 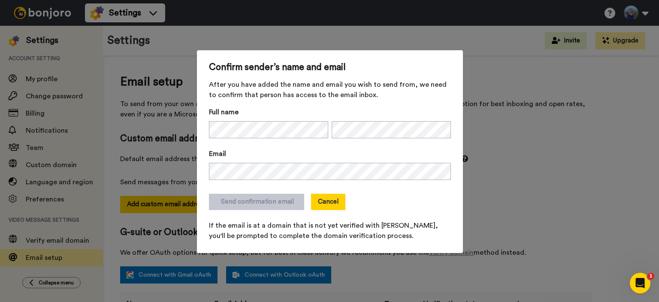 What do you see at coordinates (330, 67) in the screenshot?
I see `span: Confirm sender’s name and email` at bounding box center [330, 67].